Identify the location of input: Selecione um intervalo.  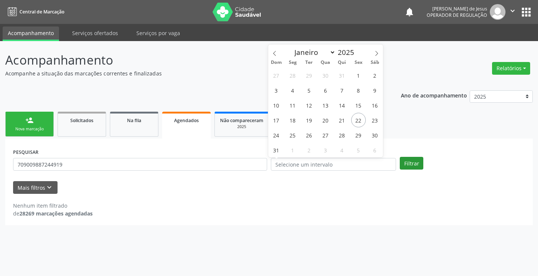
(333, 164).